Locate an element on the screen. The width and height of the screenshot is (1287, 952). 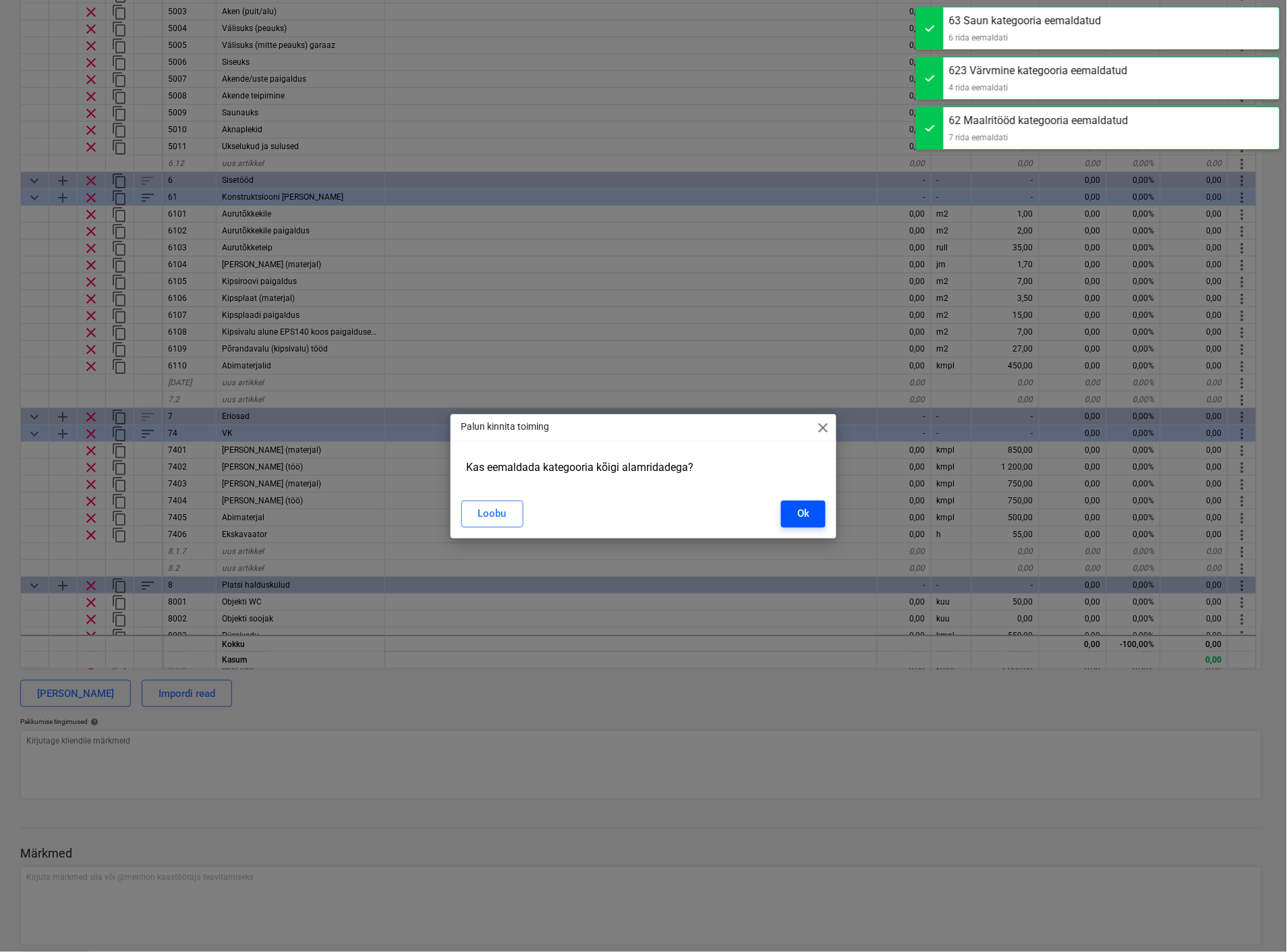
div: Ok is located at coordinates (804, 513).